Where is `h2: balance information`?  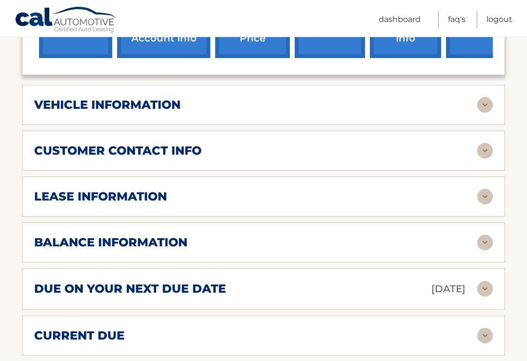 h2: balance information is located at coordinates (111, 242).